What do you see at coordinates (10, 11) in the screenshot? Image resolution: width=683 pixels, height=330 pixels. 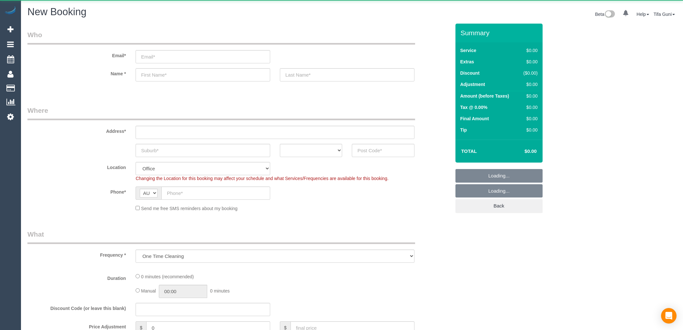 I see `a: Automaid Logo` at bounding box center [10, 11].